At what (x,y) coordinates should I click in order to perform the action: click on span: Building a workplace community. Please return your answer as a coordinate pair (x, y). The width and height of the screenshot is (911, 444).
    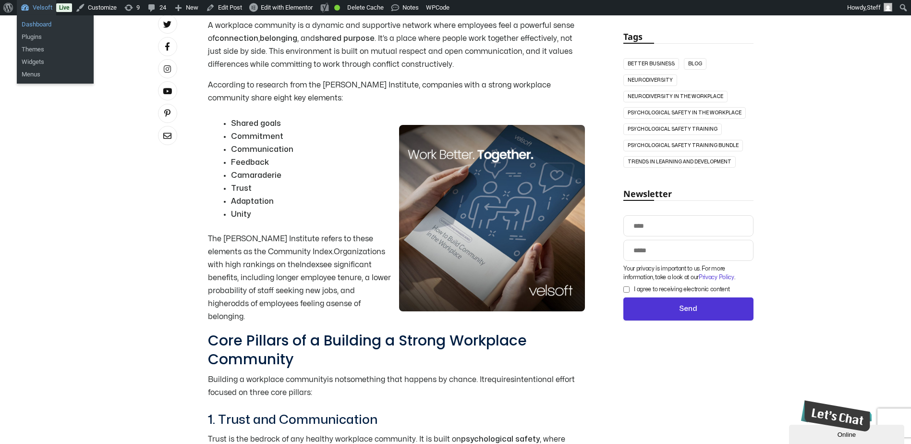
    Looking at the image, I should click on (268, 380).